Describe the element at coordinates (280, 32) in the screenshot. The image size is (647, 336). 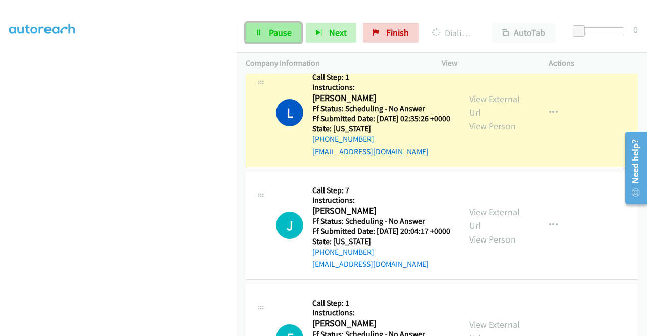
I see `span: Pause` at that location.